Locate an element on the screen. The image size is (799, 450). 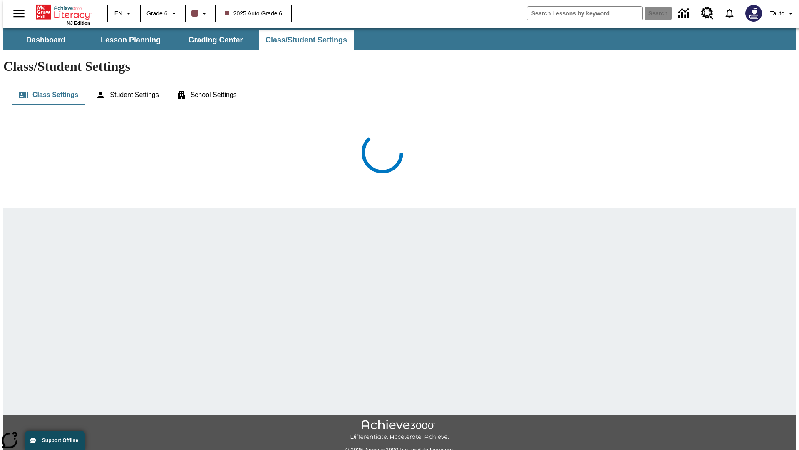
span: 2025 Auto Grade 6 is located at coordinates (254, 13).